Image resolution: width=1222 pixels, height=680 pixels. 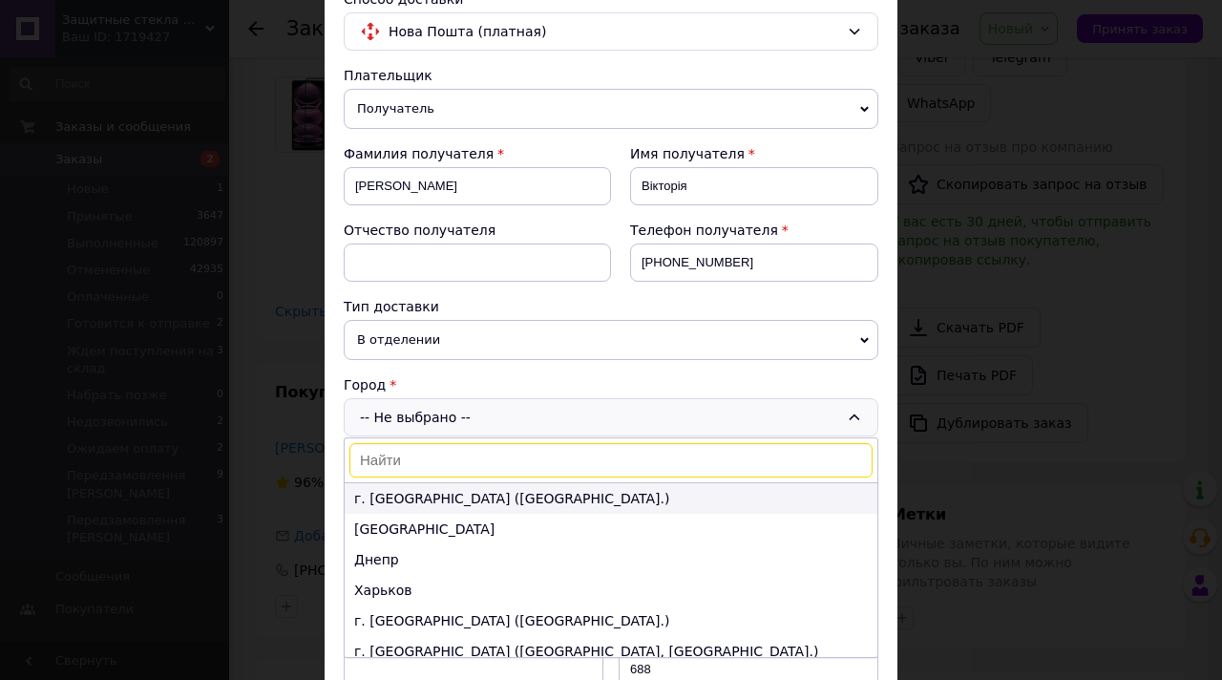 What do you see at coordinates (391, 306) in the screenshot?
I see `span: Тип доставки` at bounding box center [391, 306].